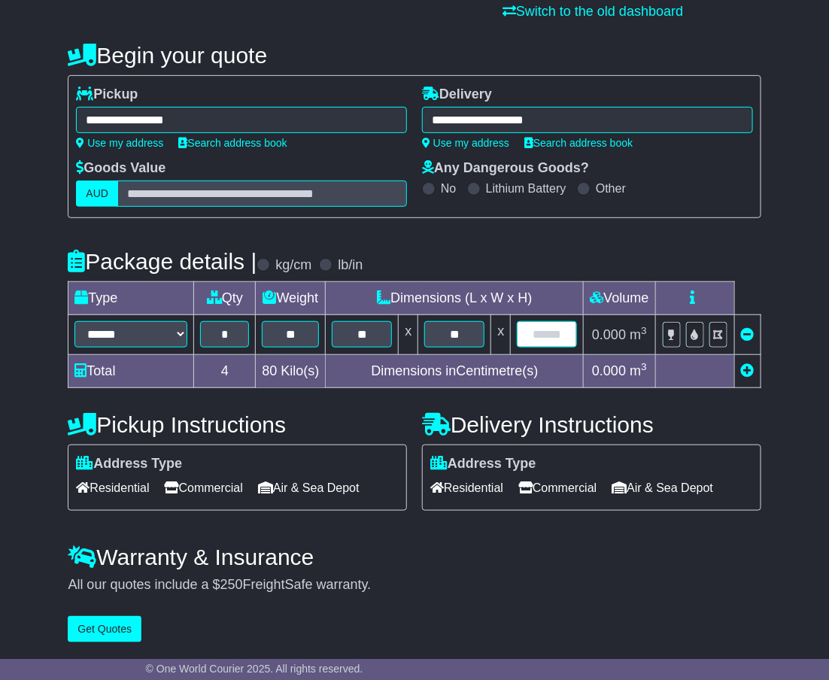 This screenshot has width=829, height=680. I want to click on td: Kilo(s), so click(290, 371).